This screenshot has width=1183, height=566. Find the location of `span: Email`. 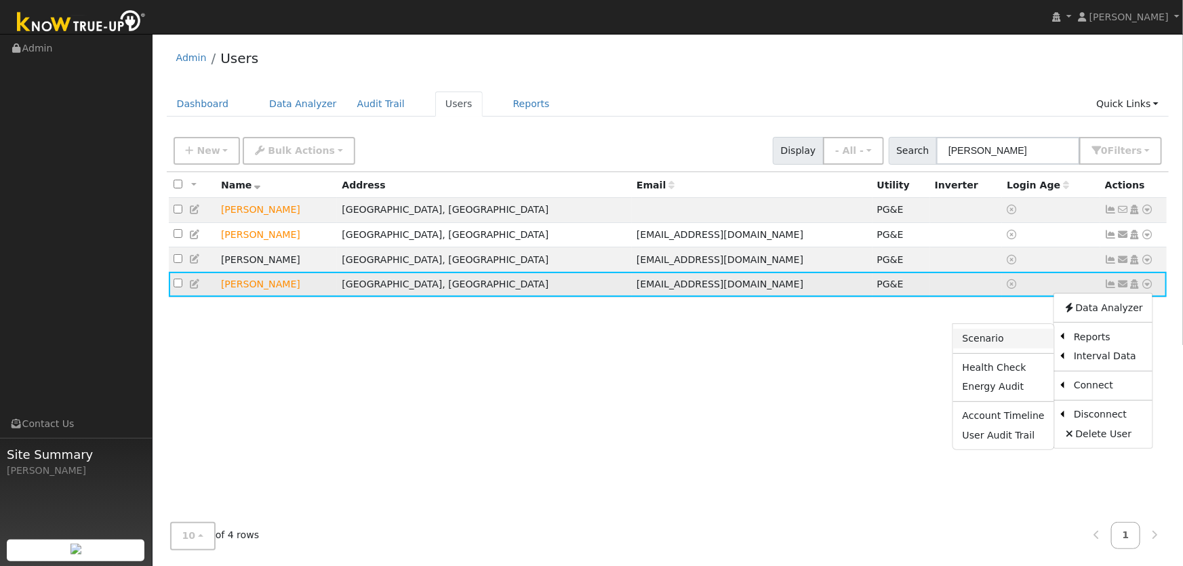

span: Email is located at coordinates (656, 185).